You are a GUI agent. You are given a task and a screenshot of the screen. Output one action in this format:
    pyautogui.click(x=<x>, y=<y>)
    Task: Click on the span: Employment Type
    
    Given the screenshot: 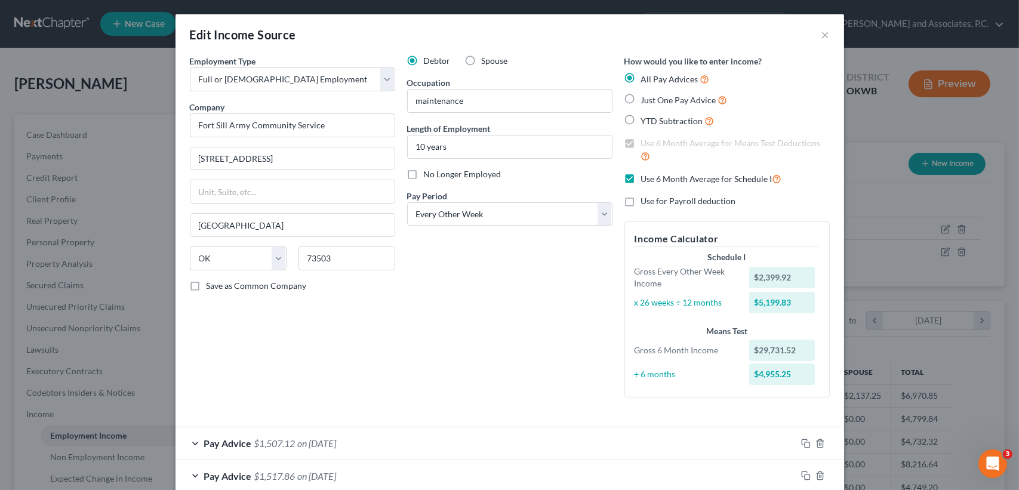 What is the action you would take?
    pyautogui.click(x=223, y=61)
    